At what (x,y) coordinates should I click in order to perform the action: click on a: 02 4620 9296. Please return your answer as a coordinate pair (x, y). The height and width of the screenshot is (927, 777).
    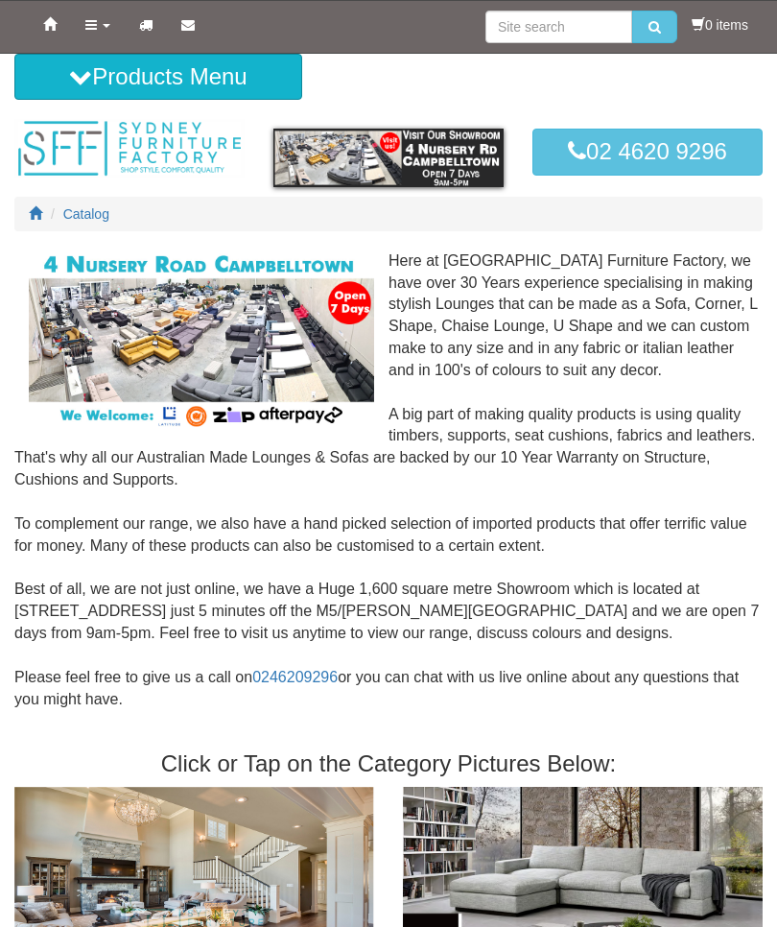
    Looking at the image, I should click on (648, 152).